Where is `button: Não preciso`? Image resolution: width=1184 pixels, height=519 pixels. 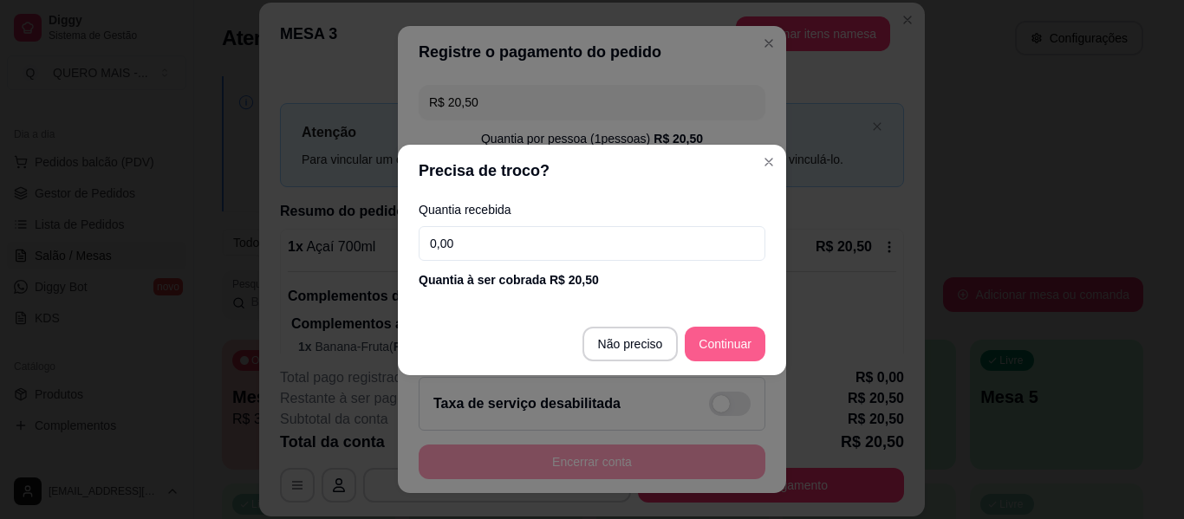 button: Não preciso is located at coordinates (630, 344).